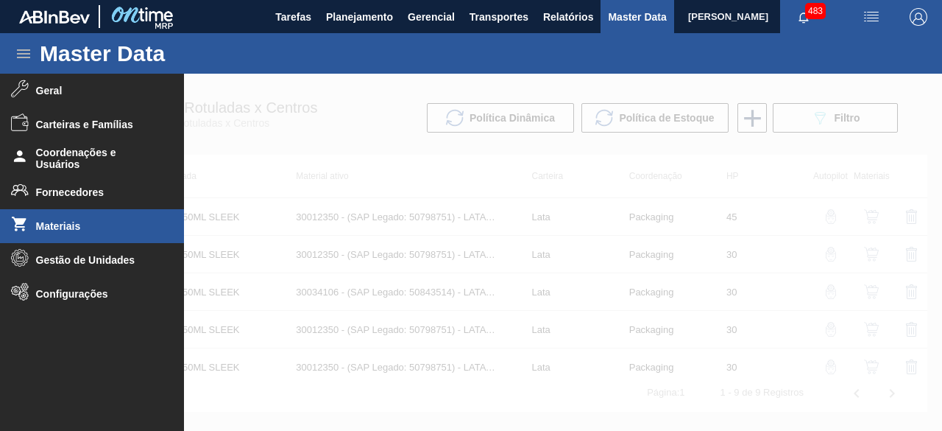 The width and height of the screenshot is (942, 431). Describe the element at coordinates (54, 17) in the screenshot. I see `img: TNhmsLtSVTkK8tSr43FrP2fwEKptu5GPRR3wAAAABJRU5ErkJggg==` at that location.